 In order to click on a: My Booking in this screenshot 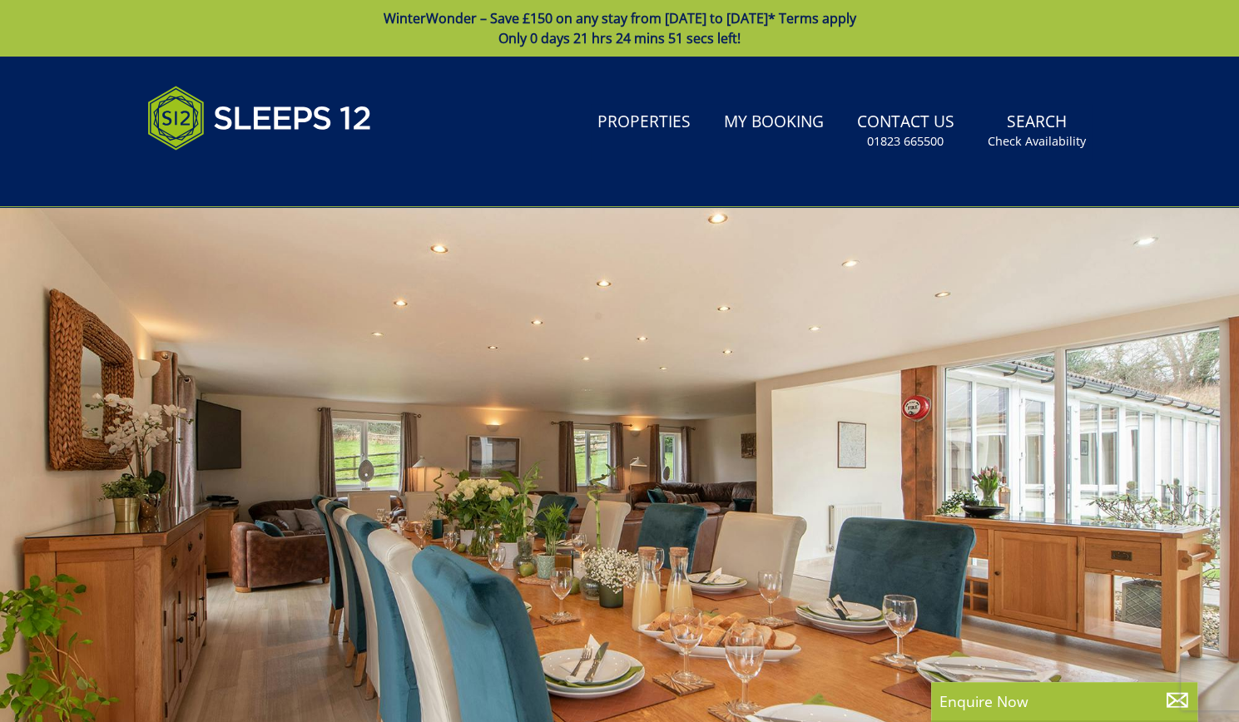, I will do `click(774, 122)`.